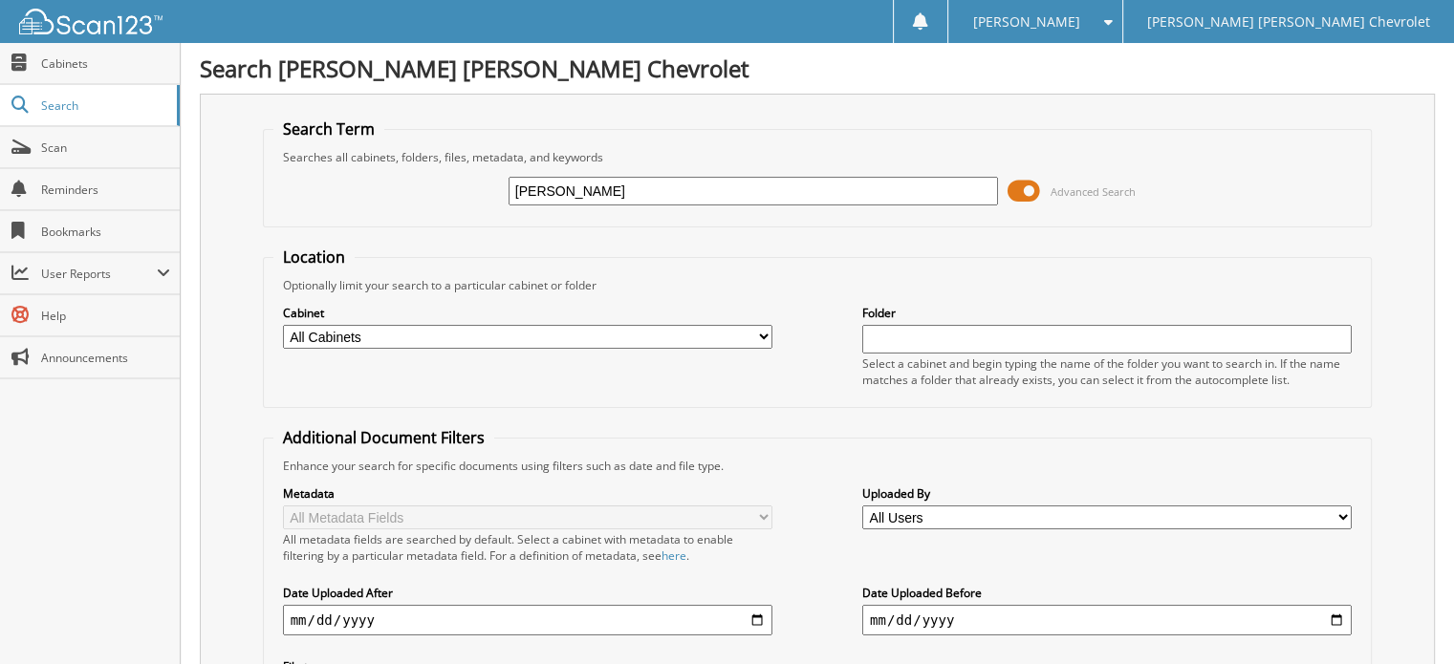  What do you see at coordinates (329, 129) in the screenshot?
I see `legend: Search Term` at bounding box center [329, 129].